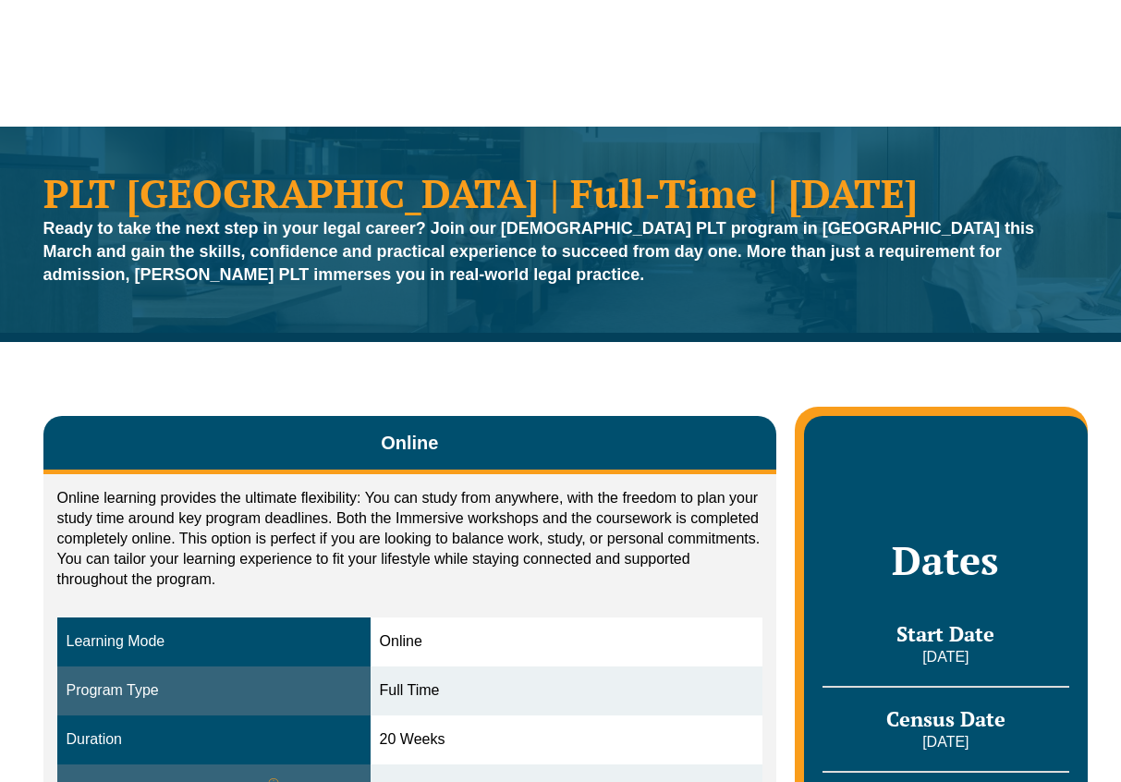 The width and height of the screenshot is (1121, 782). What do you see at coordinates (946, 718) in the screenshot?
I see `span: Census Date` at bounding box center [946, 718].